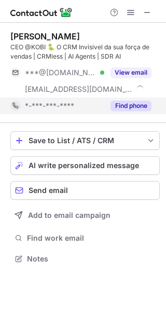 The height and width of the screenshot is (332, 166). Describe the element at coordinates (83, 165) in the screenshot. I see `span: AI write personalized message` at that location.